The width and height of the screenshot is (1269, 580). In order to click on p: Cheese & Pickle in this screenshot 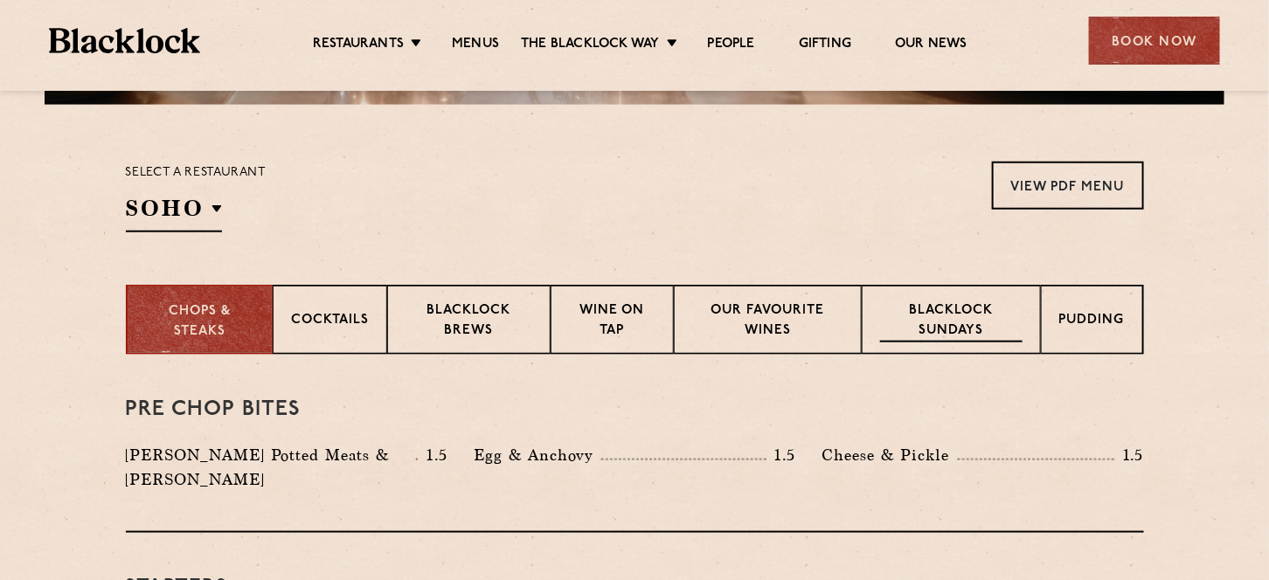, I will do `click(890, 455)`.